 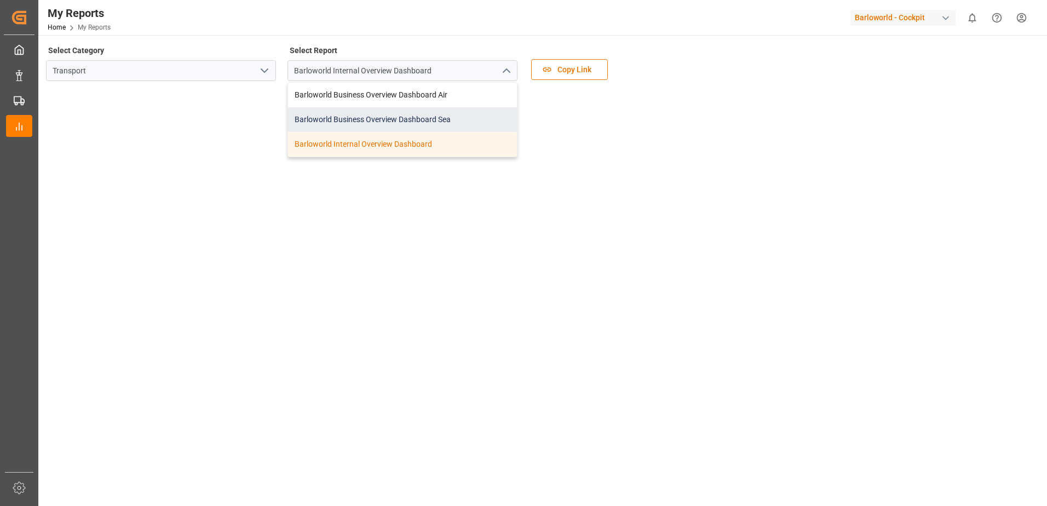 What do you see at coordinates (574, 70) in the screenshot?
I see `span: Copy Link` at bounding box center [574, 70].